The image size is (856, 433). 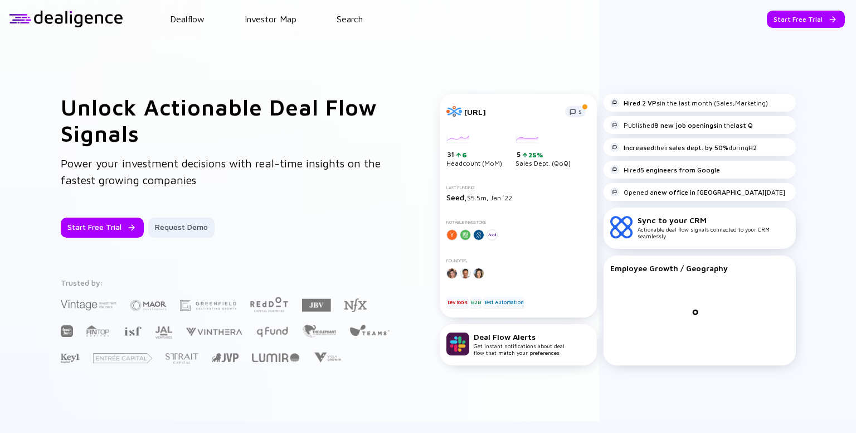 What do you see at coordinates (269, 303) in the screenshot?
I see `img: Red Dot Capital Partners` at bounding box center [269, 303].